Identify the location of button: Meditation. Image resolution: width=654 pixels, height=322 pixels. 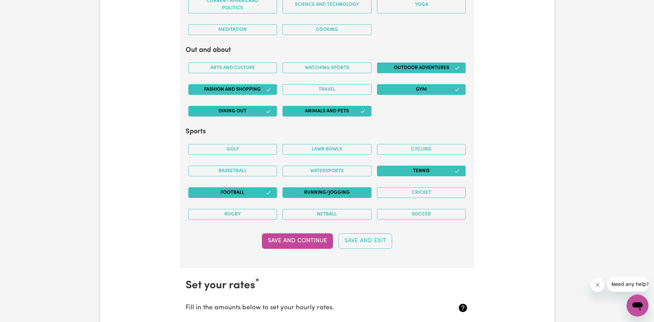
(233, 30).